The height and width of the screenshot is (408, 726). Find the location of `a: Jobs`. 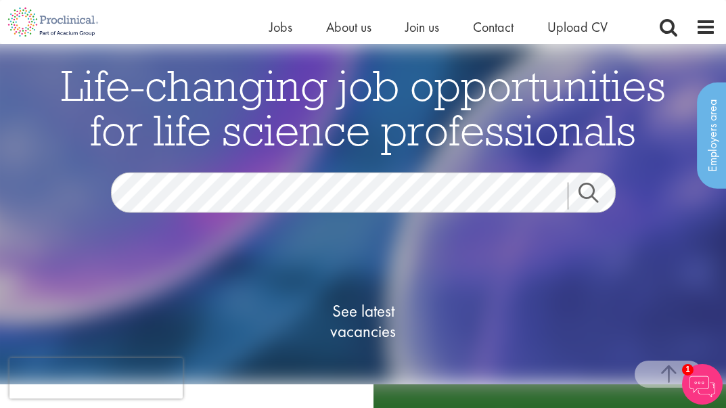

a: Jobs is located at coordinates (281, 27).